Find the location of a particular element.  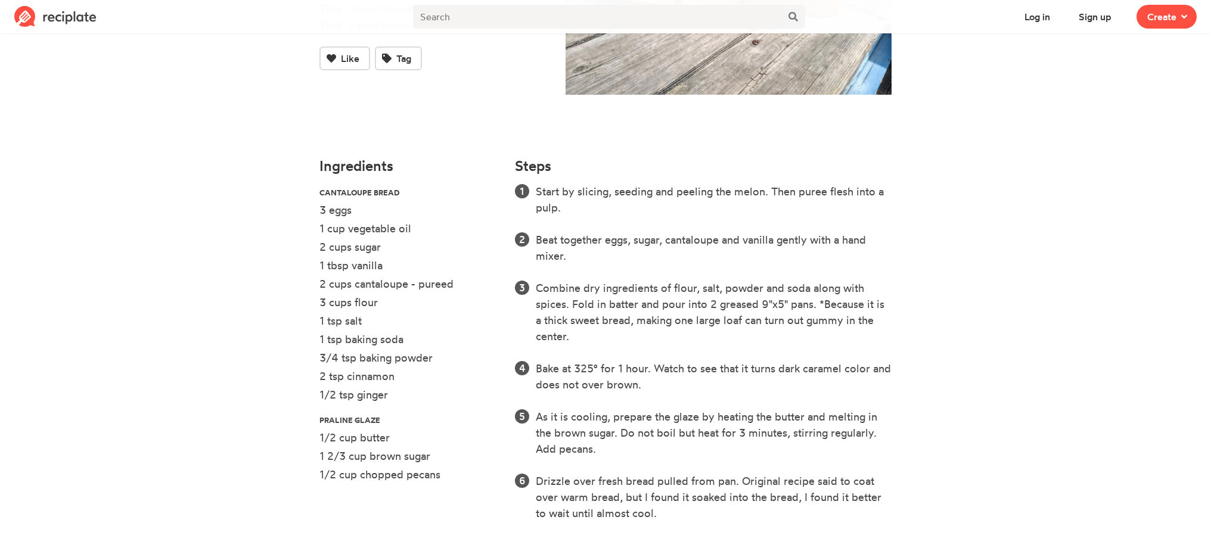

img: Reciplate is located at coordinates (55, 17).